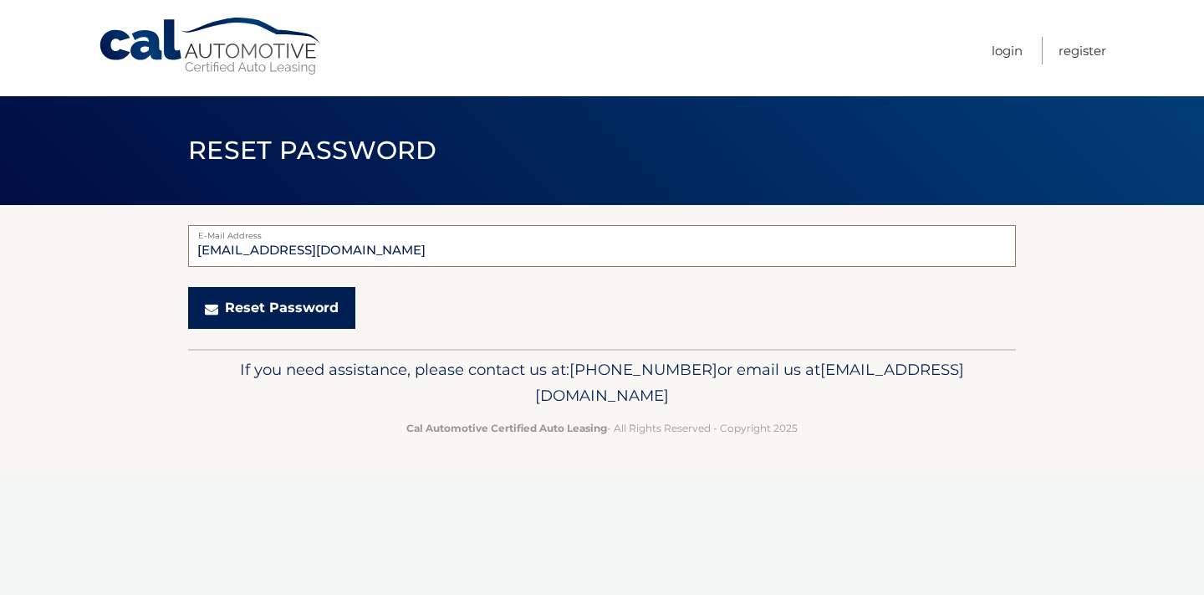 The image size is (1204, 595). Describe the element at coordinates (602, 232) in the screenshot. I see `label: E-Mail Address` at that location.